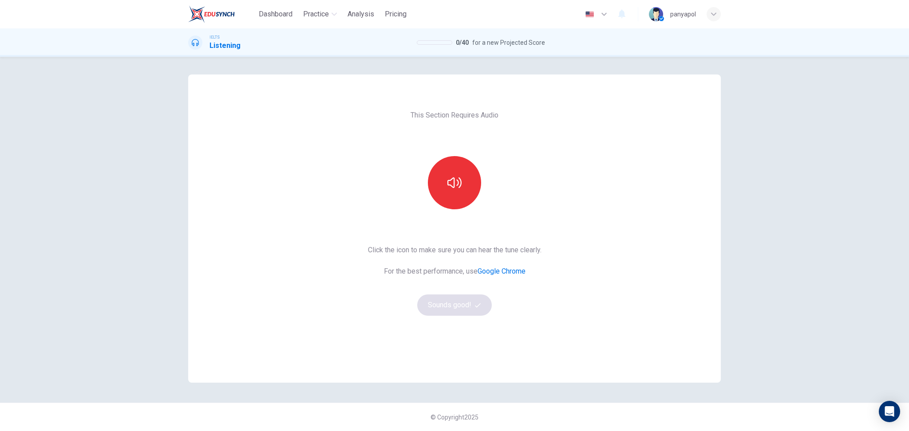 The image size is (909, 431). I want to click on img: EduSynch logo, so click(211, 14).